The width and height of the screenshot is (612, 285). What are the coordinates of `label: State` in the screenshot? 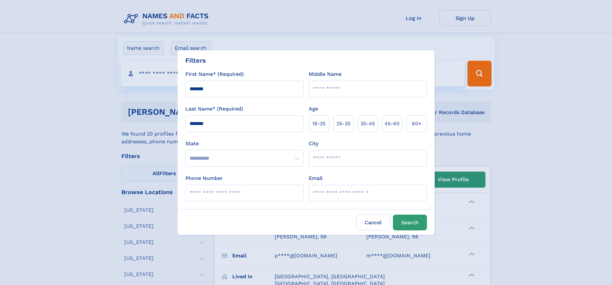 It's located at (244, 144).